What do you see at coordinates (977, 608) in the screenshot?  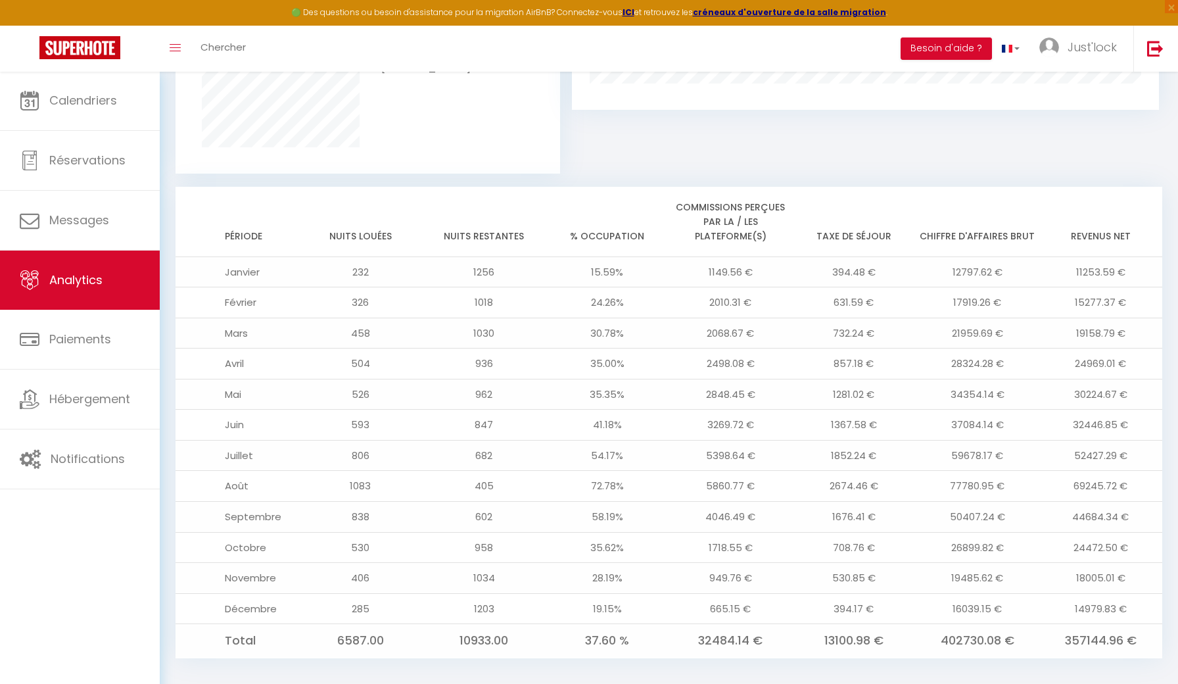 I see `td: 16039.15 €` at bounding box center [977, 608].